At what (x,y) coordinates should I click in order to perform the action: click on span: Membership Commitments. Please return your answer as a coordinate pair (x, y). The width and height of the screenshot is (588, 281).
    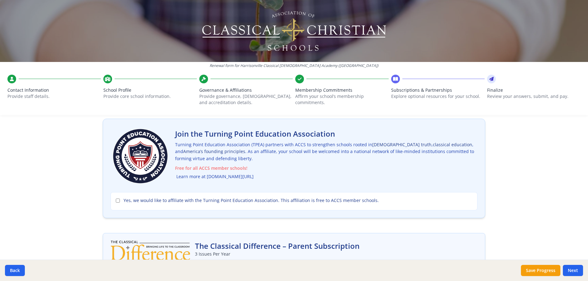
    Looking at the image, I should click on (342, 90).